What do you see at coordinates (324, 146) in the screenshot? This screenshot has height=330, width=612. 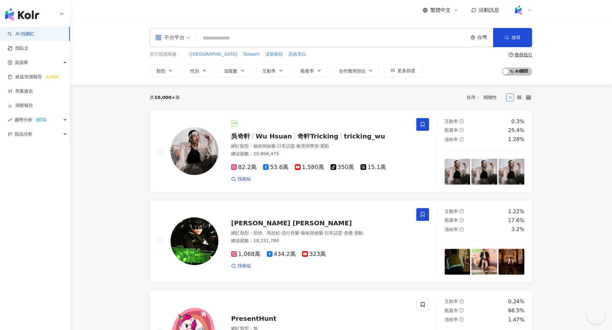 I see `span: 運動` at bounding box center [324, 146].